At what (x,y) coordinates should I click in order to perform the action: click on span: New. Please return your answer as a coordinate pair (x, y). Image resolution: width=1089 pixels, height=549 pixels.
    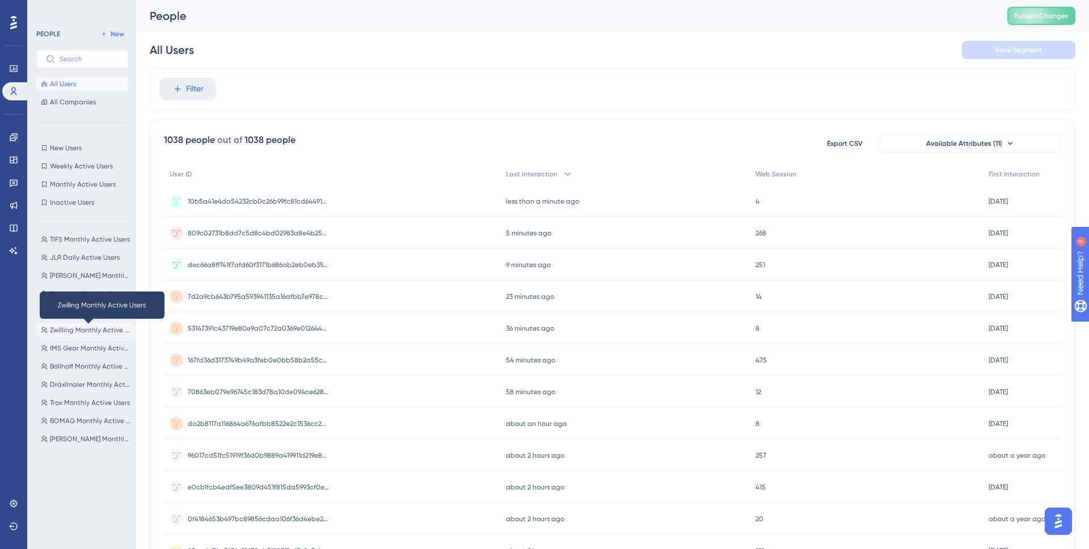
    Looking at the image, I should click on (117, 34).